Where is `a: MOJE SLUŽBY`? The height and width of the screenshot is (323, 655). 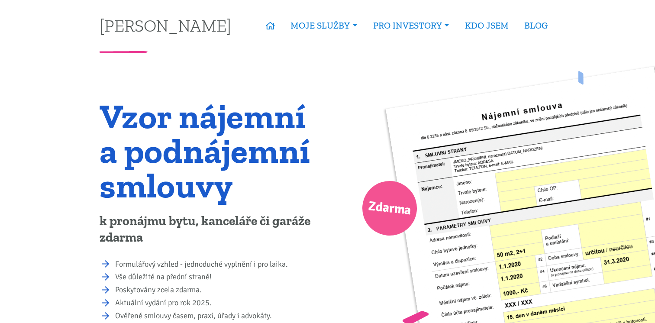 a: MOJE SLUŽBY is located at coordinates (324, 26).